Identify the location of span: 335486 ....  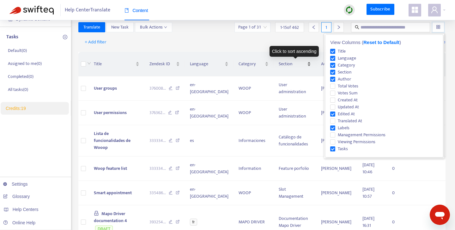
(158, 193).